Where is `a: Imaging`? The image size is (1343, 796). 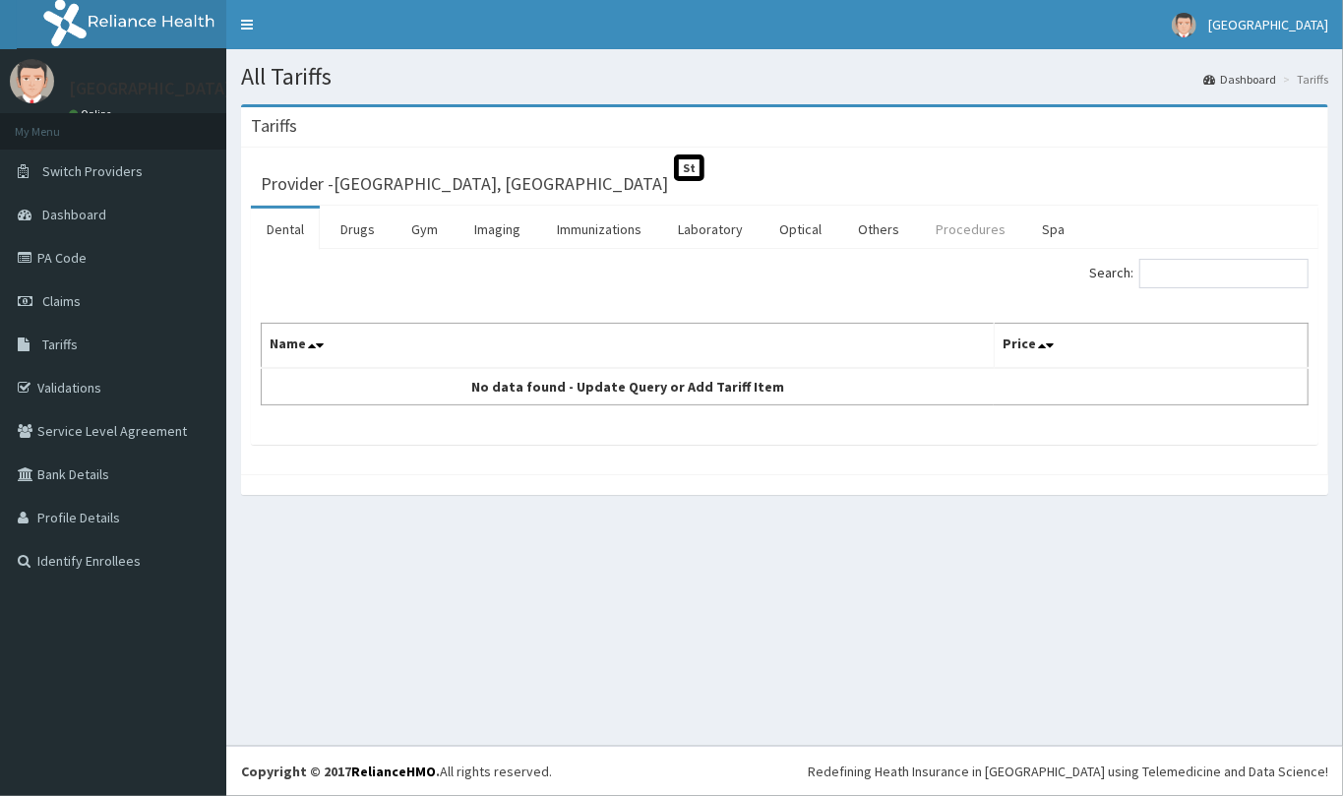
a: Imaging is located at coordinates (497, 229).